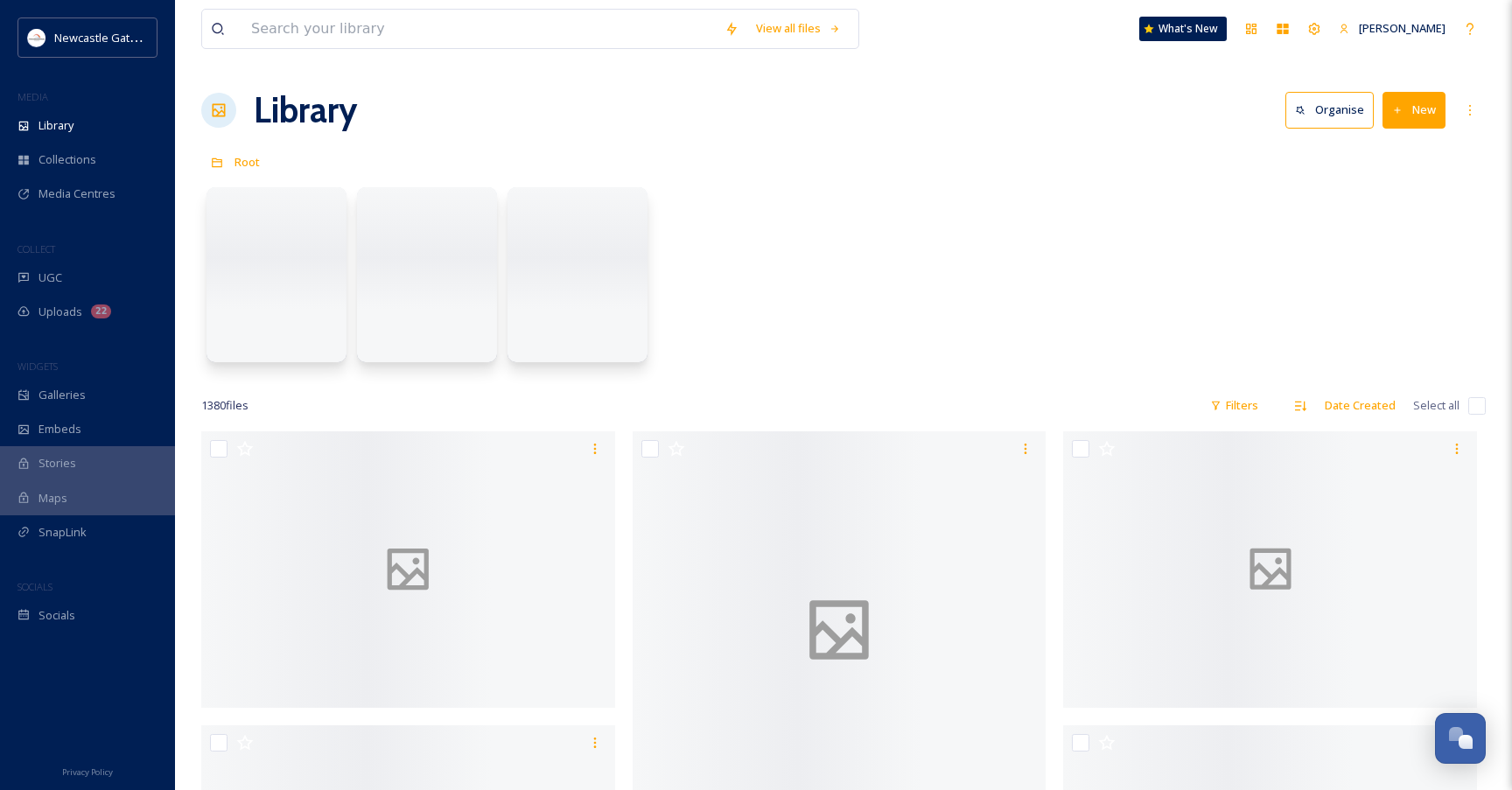  Describe the element at coordinates (50, 277) in the screenshot. I see `span: UGC` at that location.